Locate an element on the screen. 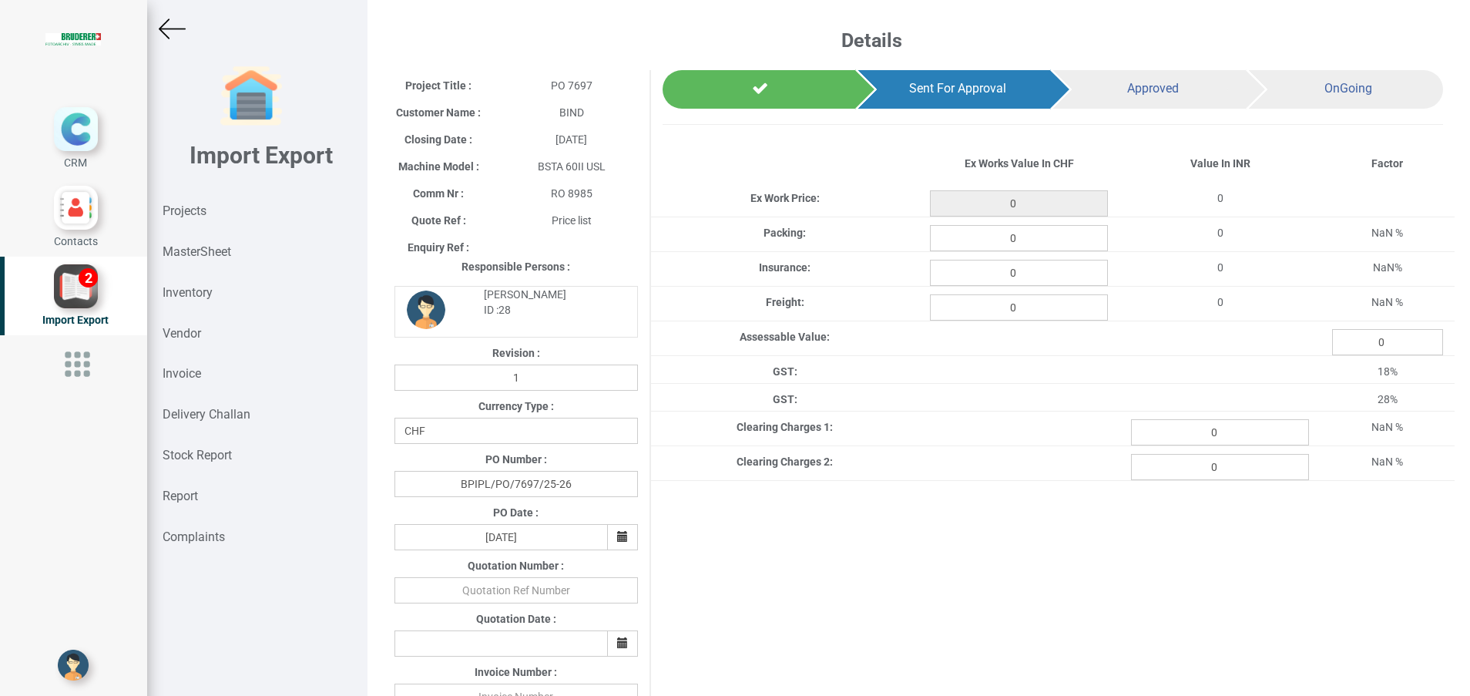 This screenshot has height=696, width=1470. span: 28% is located at coordinates (1387, 399).